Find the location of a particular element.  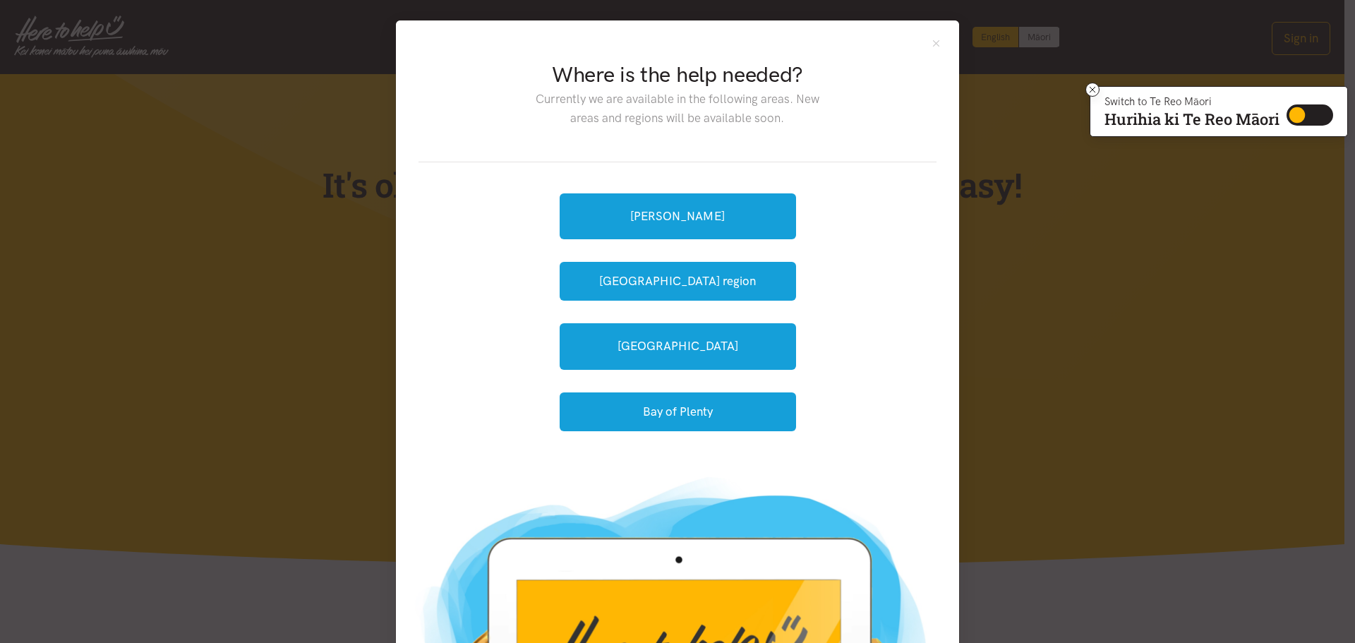

p: Currently we are available in the following areas. New areas and regions will be available soon. is located at coordinates (677, 109).